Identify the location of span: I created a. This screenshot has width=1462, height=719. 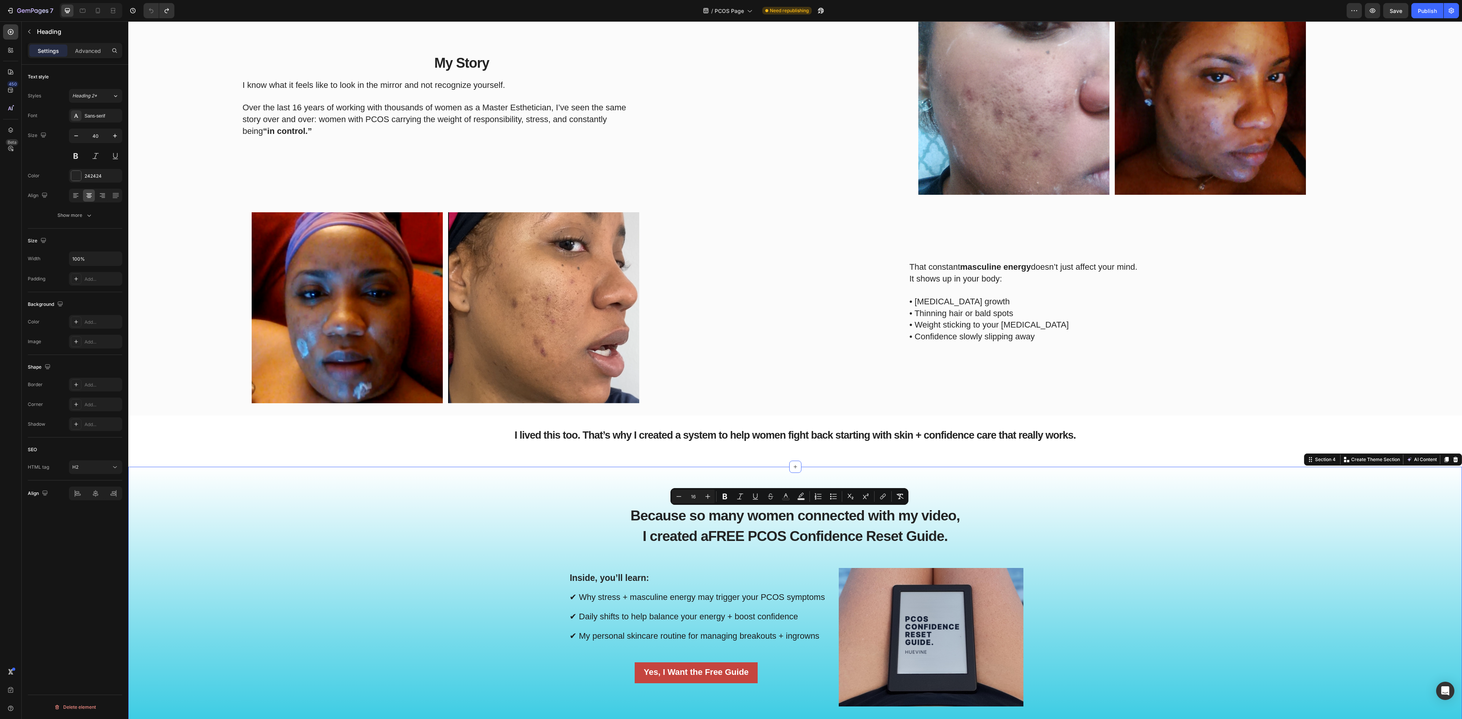
(666, 515).